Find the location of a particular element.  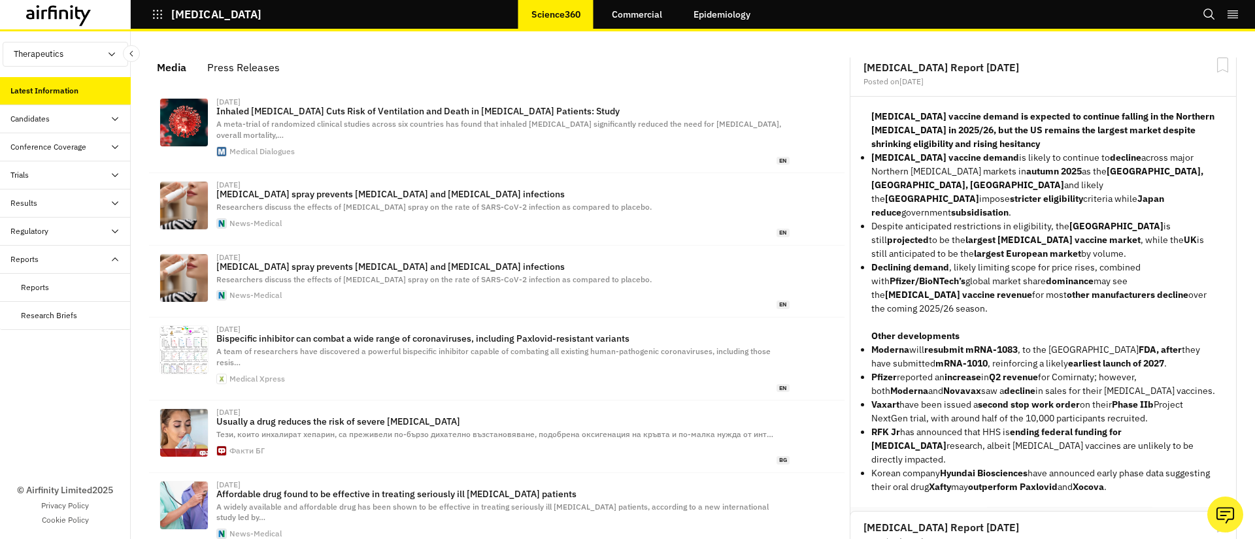

div: Results is located at coordinates (24, 203).